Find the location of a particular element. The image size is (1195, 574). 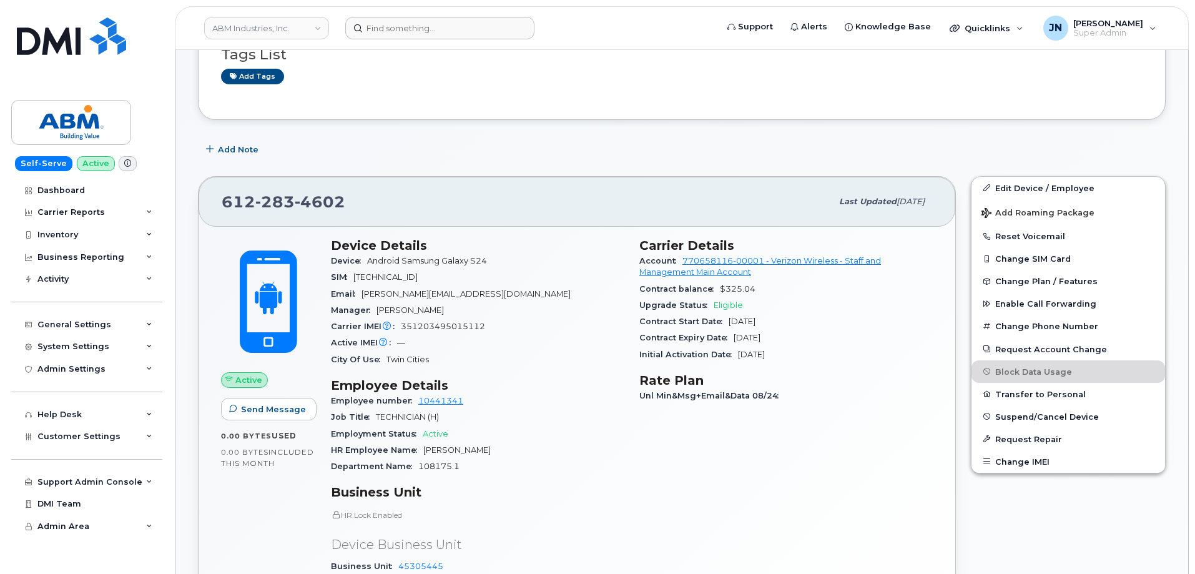

span: Upgrade Status is located at coordinates (676, 305).